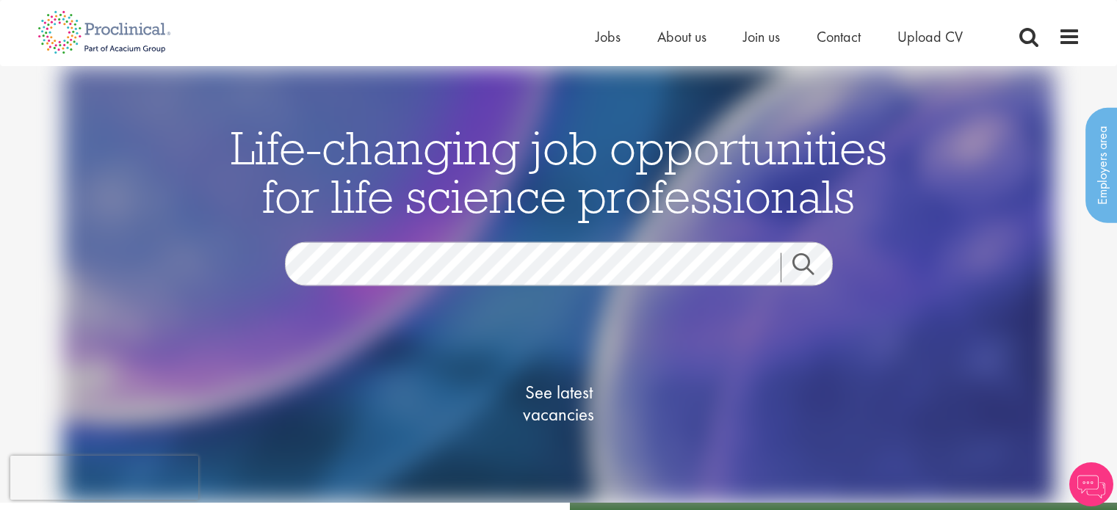 The image size is (1117, 510). I want to click on span: Life-changing job opportunities for life science professionals, so click(559, 172).